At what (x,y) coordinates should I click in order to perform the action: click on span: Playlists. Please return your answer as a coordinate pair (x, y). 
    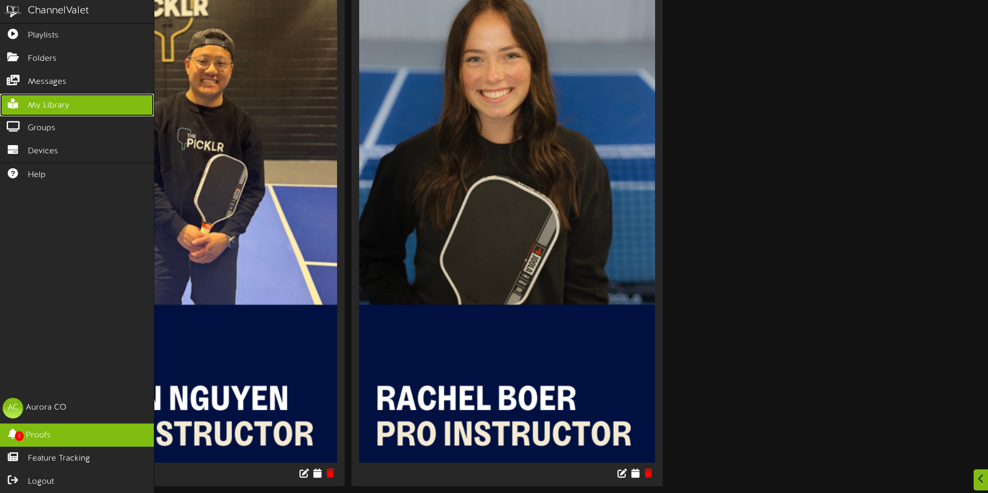
    Looking at the image, I should click on (43, 36).